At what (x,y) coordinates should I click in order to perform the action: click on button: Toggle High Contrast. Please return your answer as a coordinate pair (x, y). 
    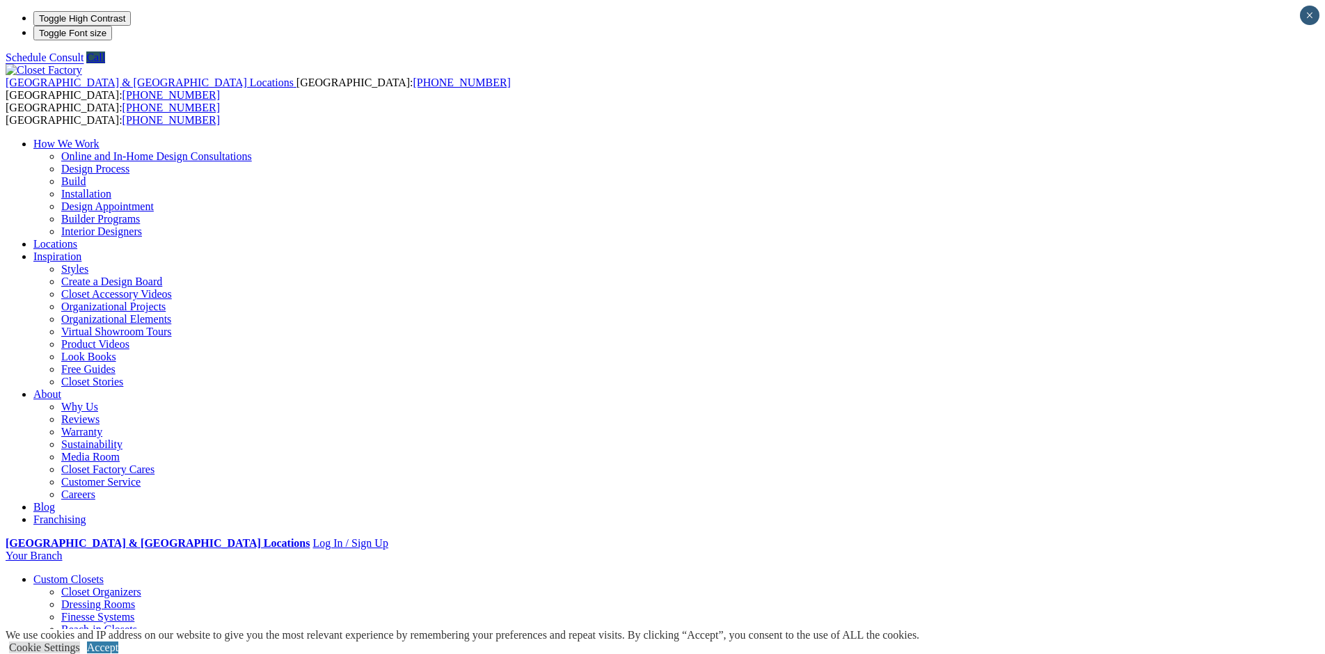
    Looking at the image, I should click on (82, 18).